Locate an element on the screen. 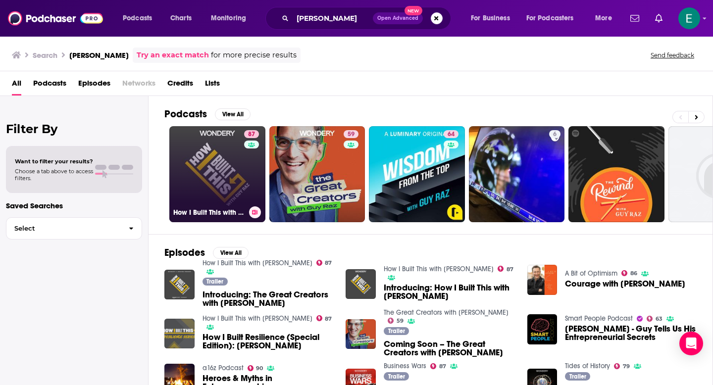  span: 59 is located at coordinates (400, 321).